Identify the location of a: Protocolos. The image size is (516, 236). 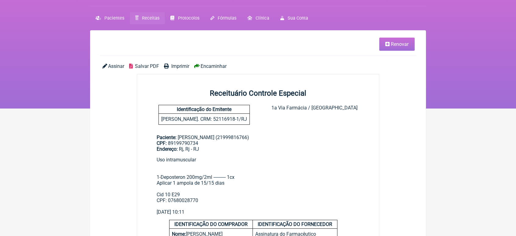
(185, 18).